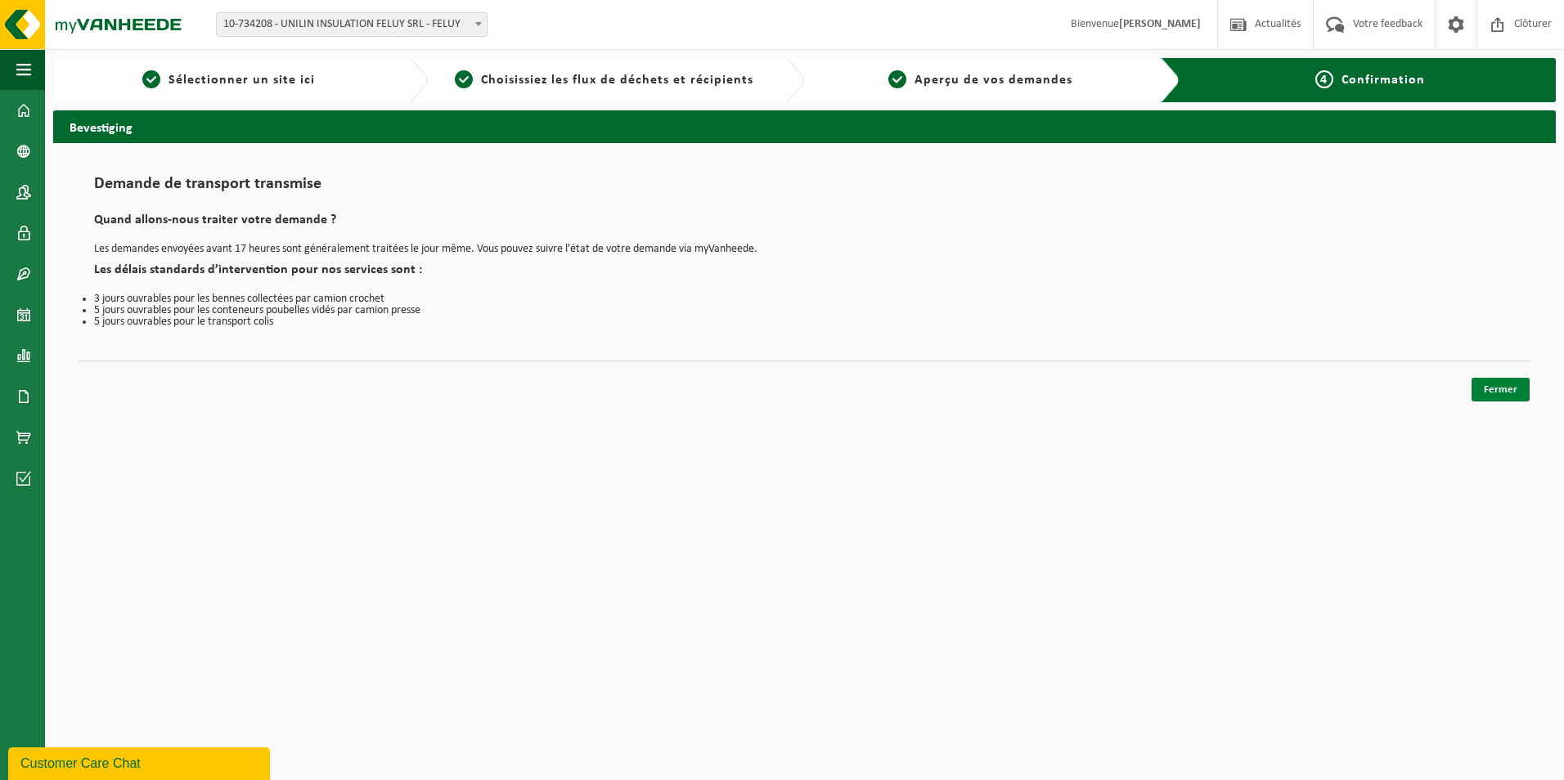 This screenshot has height=780, width=1564. Describe the element at coordinates (1500, 389) in the screenshot. I see `a: Fermer` at that location.